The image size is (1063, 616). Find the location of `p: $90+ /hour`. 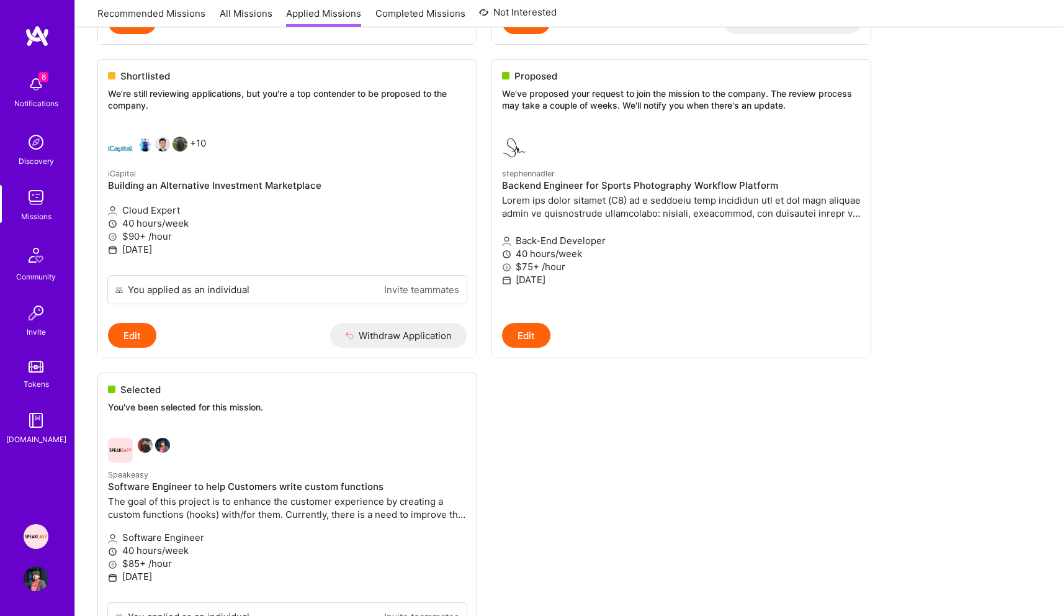

p: $90+ /hour is located at coordinates (287, 236).